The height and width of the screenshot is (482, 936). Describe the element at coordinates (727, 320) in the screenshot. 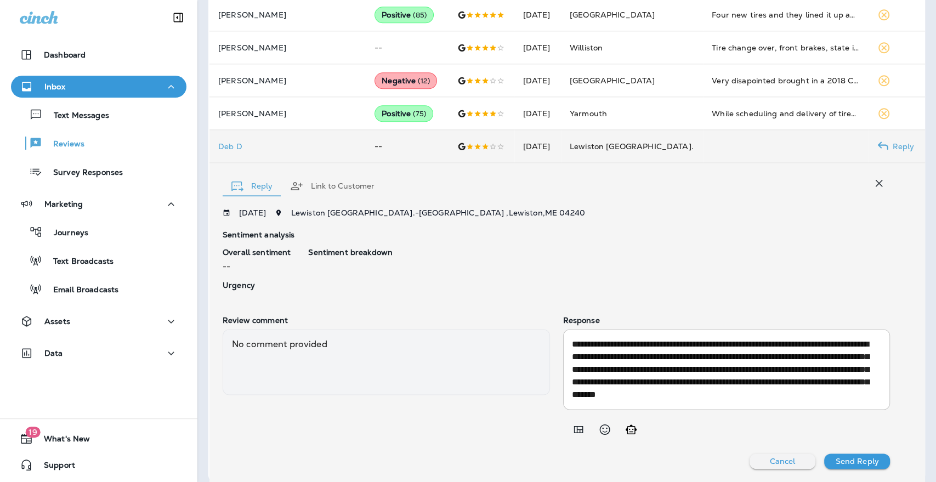

I see `p: Response` at that location.